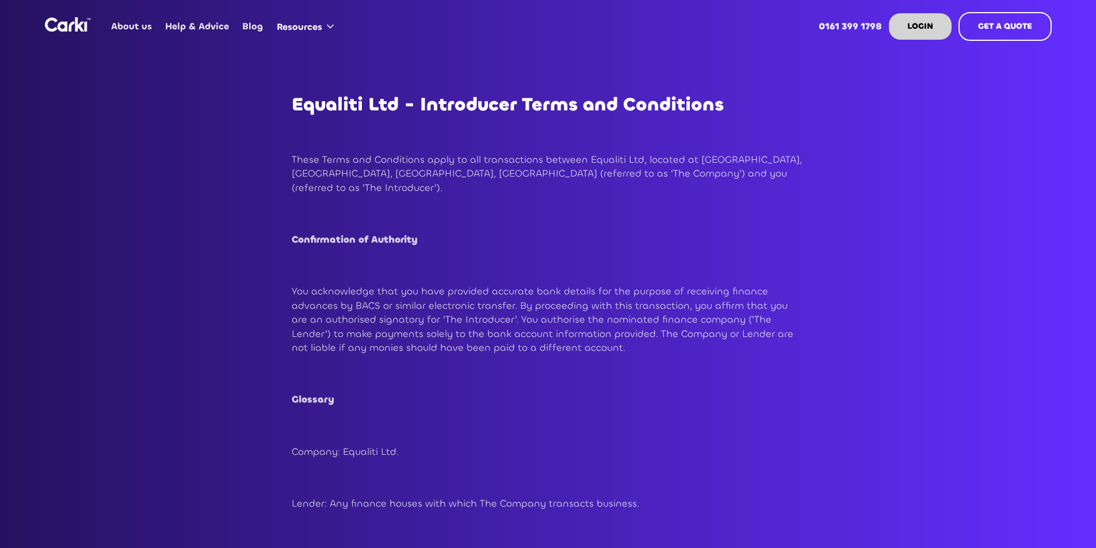 Image resolution: width=1096 pixels, height=548 pixels. What do you see at coordinates (132, 26) in the screenshot?
I see `a: About us` at bounding box center [132, 26].